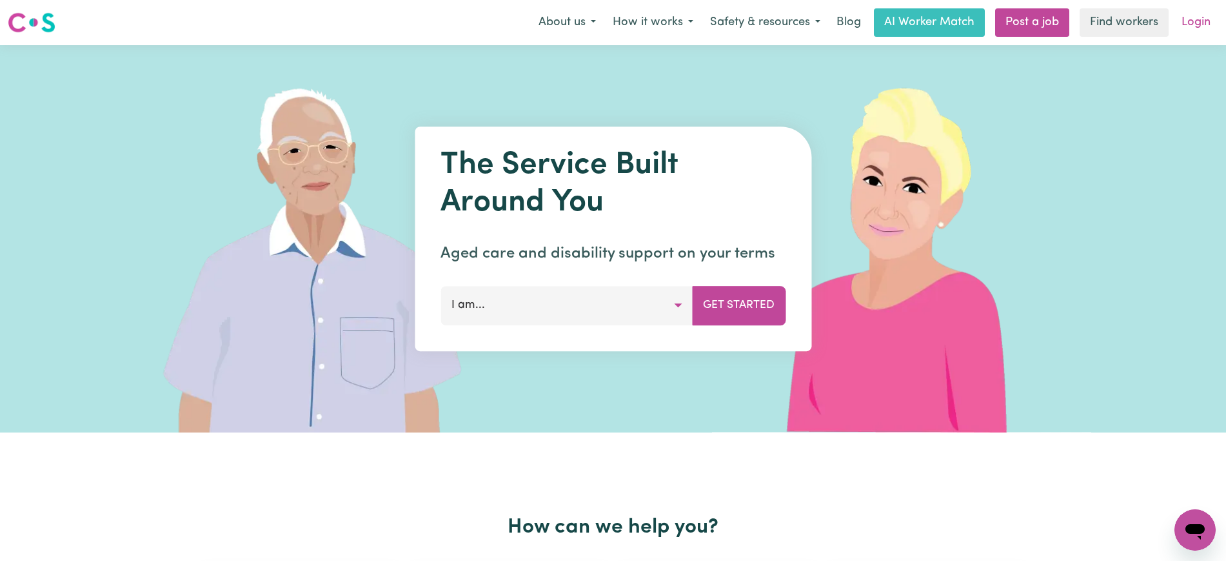 The width and height of the screenshot is (1226, 561). Describe the element at coordinates (739, 305) in the screenshot. I see `button: Get Started` at that location.